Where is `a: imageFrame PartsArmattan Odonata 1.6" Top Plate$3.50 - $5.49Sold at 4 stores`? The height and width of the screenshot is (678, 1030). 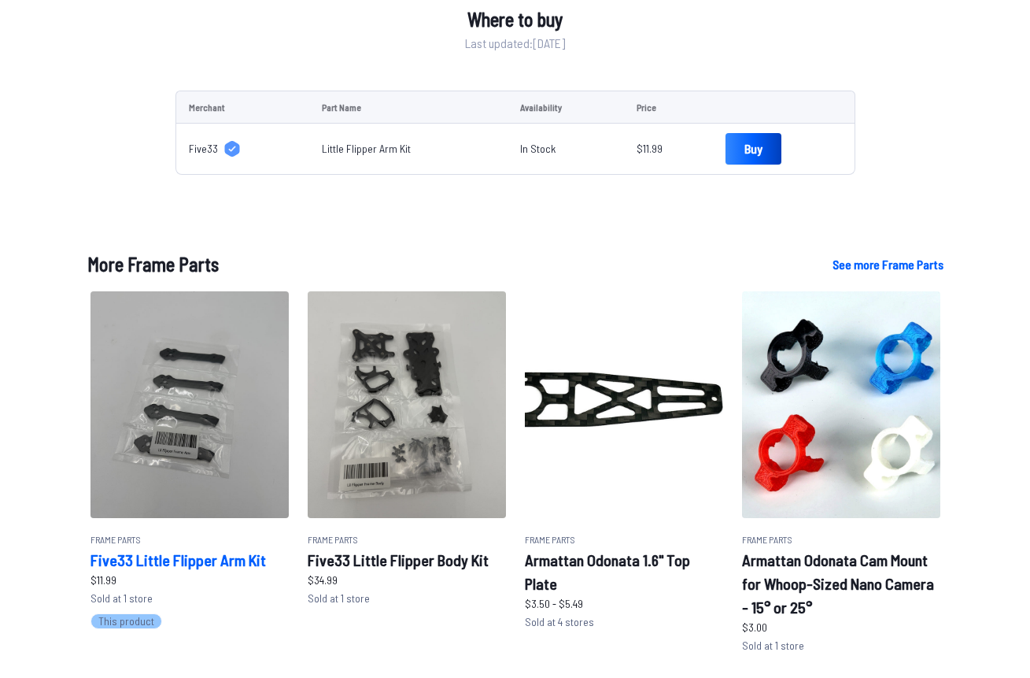 a: imageFrame PartsArmattan Odonata 1.6" Top Plate$3.50 - $5.49Sold at 4 stores is located at coordinates (624, 460).